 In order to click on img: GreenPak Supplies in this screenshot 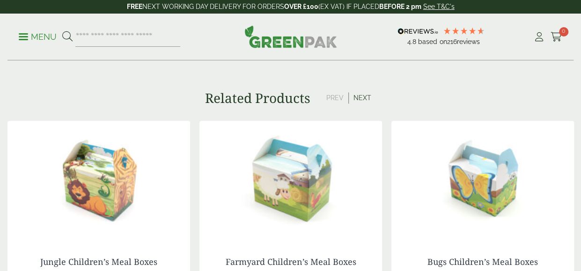, I will do `click(291, 37)`.